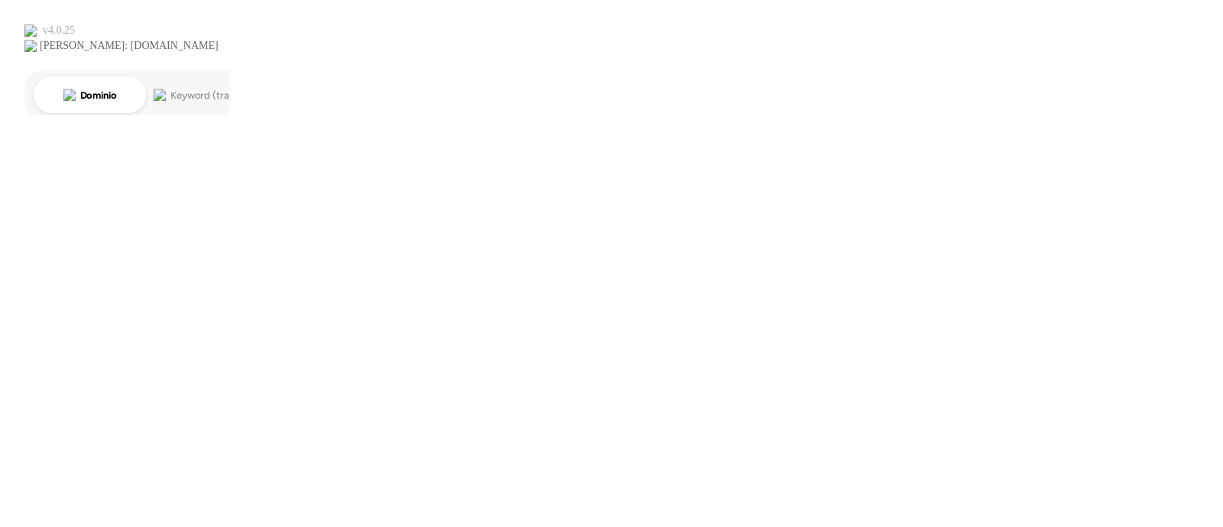 The height and width of the screenshot is (527, 1223). Describe the element at coordinates (99, 95) in the screenshot. I see `div: Dominio` at that location.